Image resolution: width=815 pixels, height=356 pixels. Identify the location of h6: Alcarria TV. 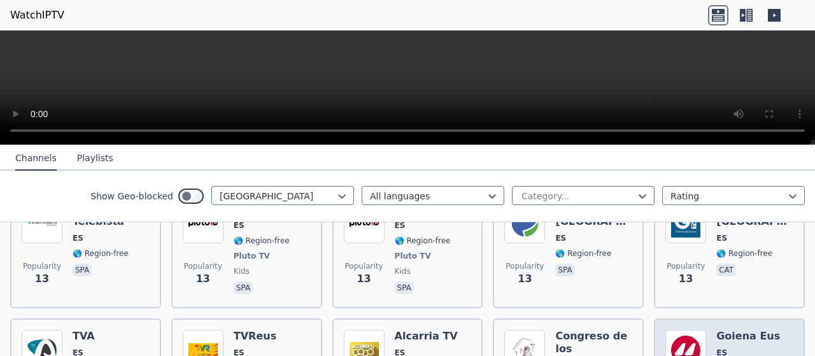
(426, 336).